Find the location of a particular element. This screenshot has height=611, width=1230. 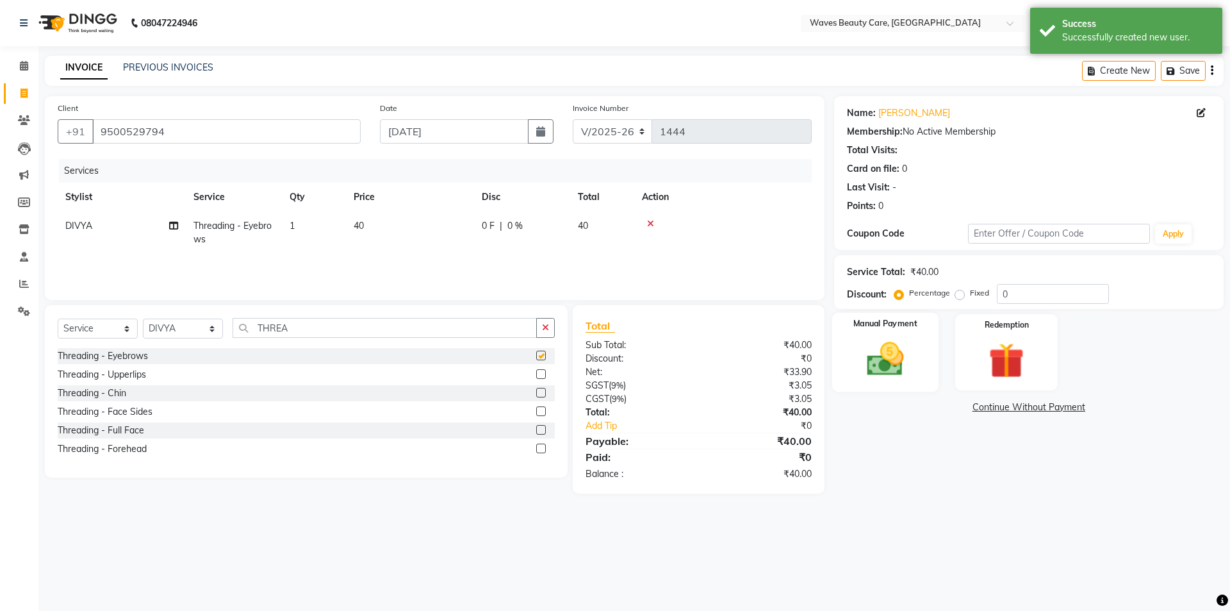

label: Percentage is located at coordinates (930, 293).